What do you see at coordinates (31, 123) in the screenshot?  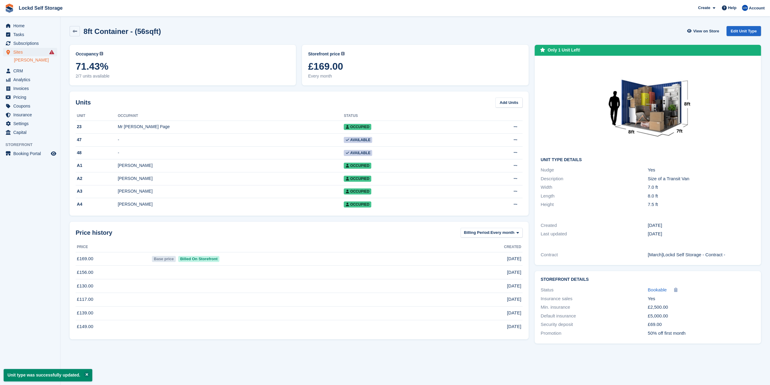 I see `span: Settings` at bounding box center [31, 123].